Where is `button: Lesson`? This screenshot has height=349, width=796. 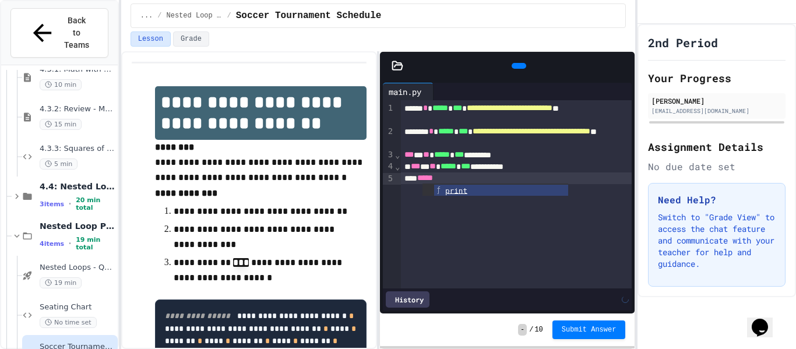
button: Lesson is located at coordinates (150, 39).